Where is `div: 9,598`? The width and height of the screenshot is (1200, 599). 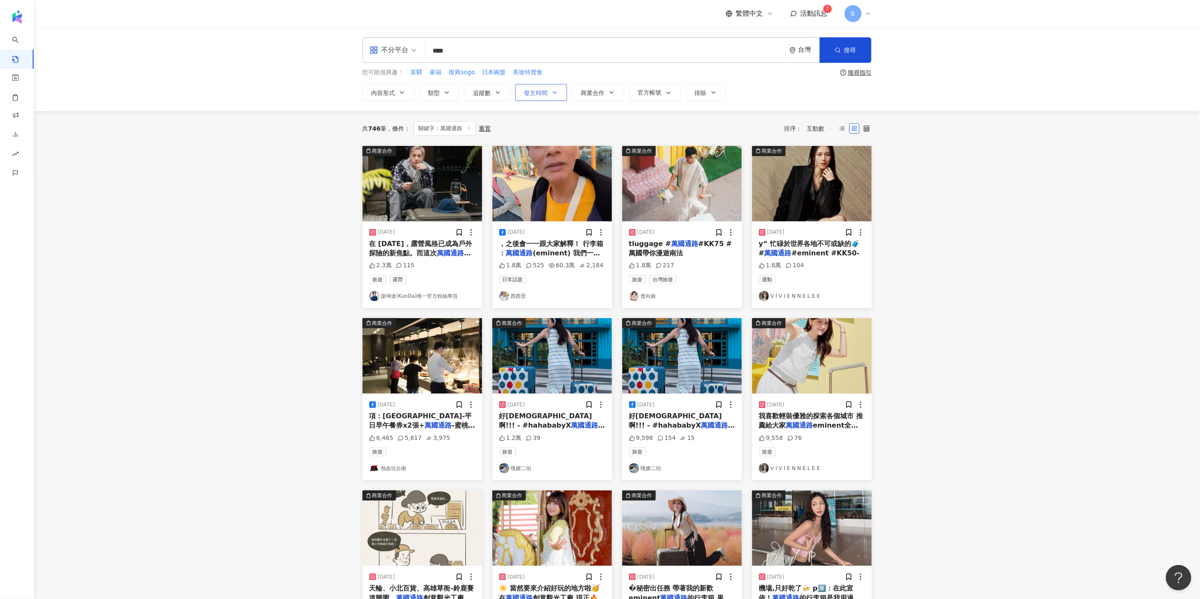 div: 9,598 is located at coordinates (641, 438).